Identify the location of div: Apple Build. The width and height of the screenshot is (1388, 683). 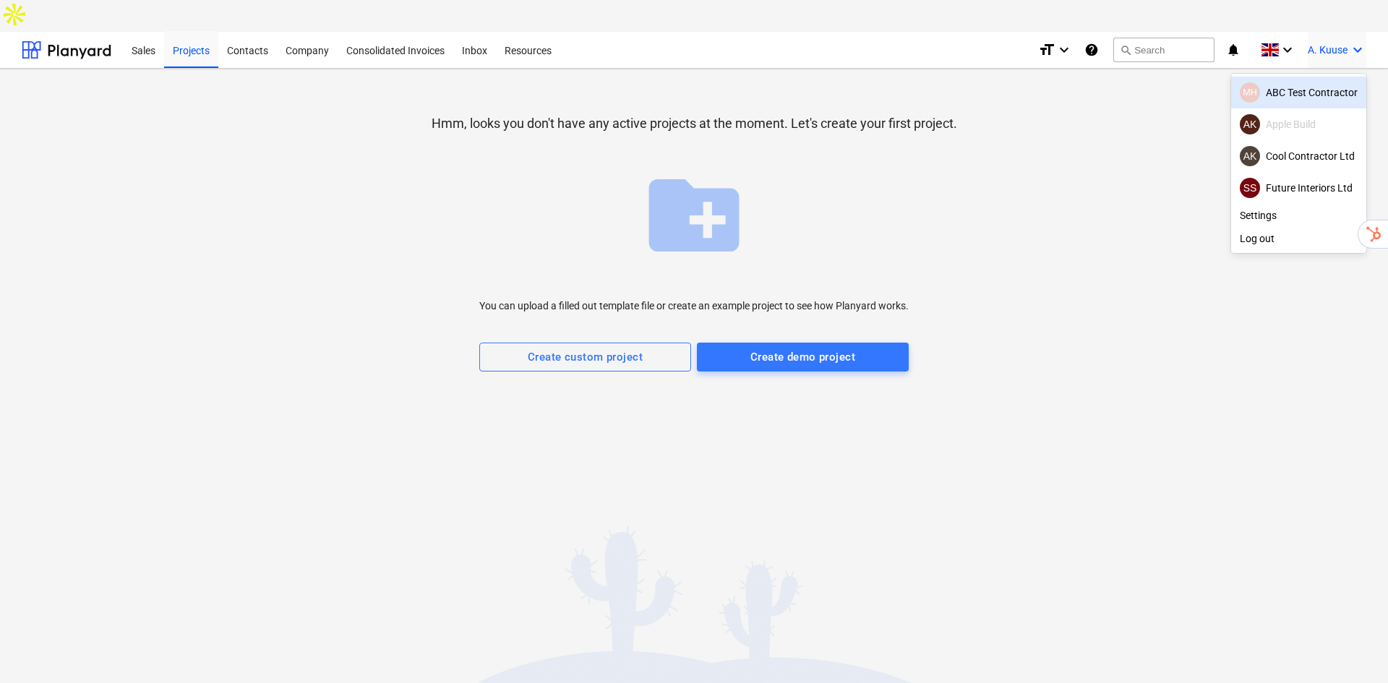
(1298, 124).